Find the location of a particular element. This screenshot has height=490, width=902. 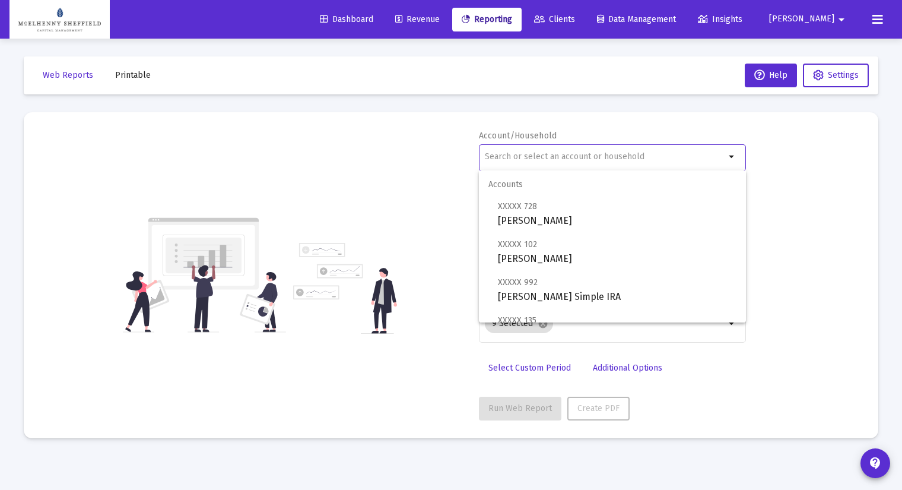

span: XXXXX 992 is located at coordinates (518, 282).